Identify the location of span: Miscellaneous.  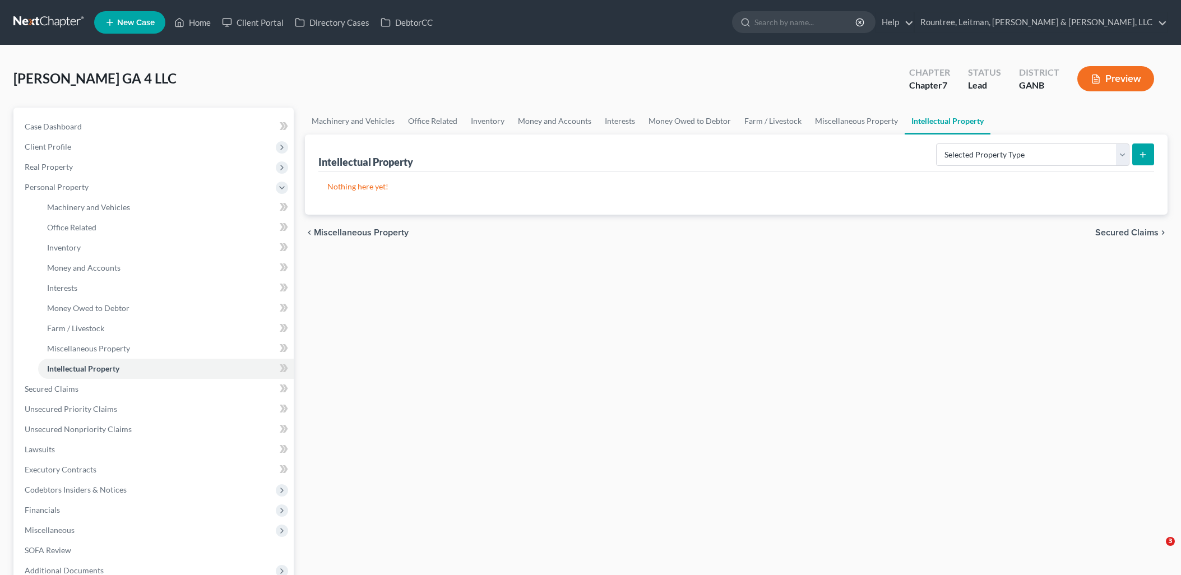
(49, 530).